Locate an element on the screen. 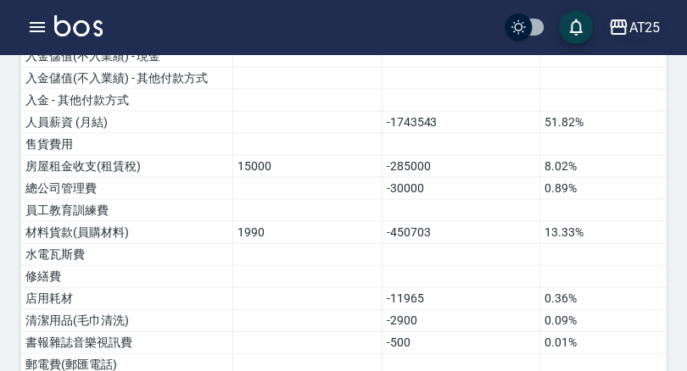  td: 入金儲值(不入業績) - 現金 is located at coordinates (127, 56).